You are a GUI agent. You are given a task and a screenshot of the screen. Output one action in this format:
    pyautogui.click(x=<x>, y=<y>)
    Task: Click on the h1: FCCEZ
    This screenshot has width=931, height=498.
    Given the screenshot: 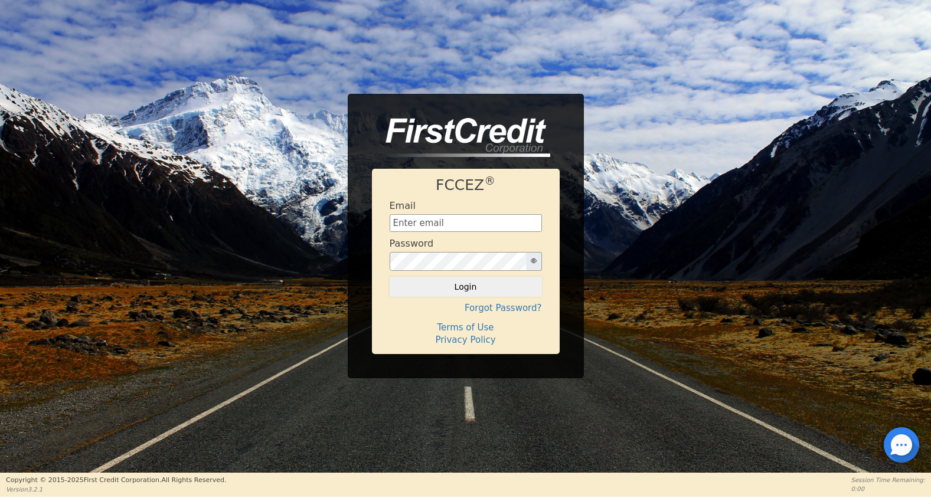 What is the action you would take?
    pyautogui.click(x=466, y=185)
    